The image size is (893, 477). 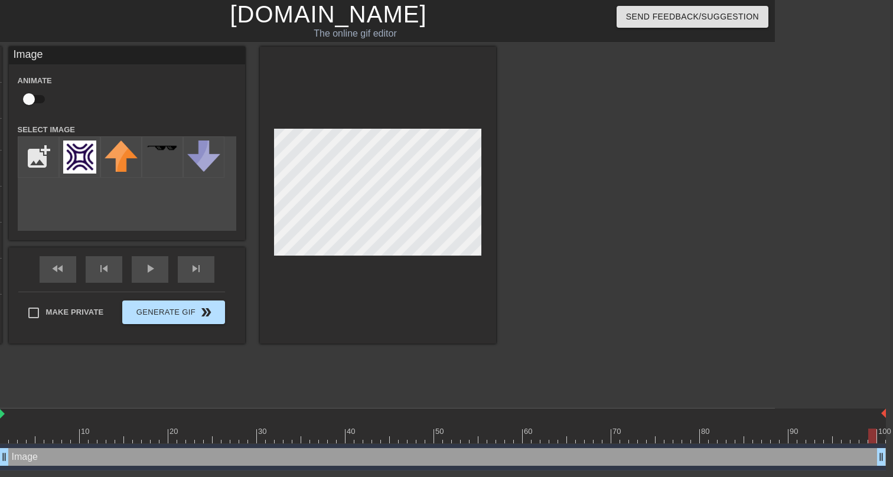 I want to click on div: 100, so click(x=885, y=432).